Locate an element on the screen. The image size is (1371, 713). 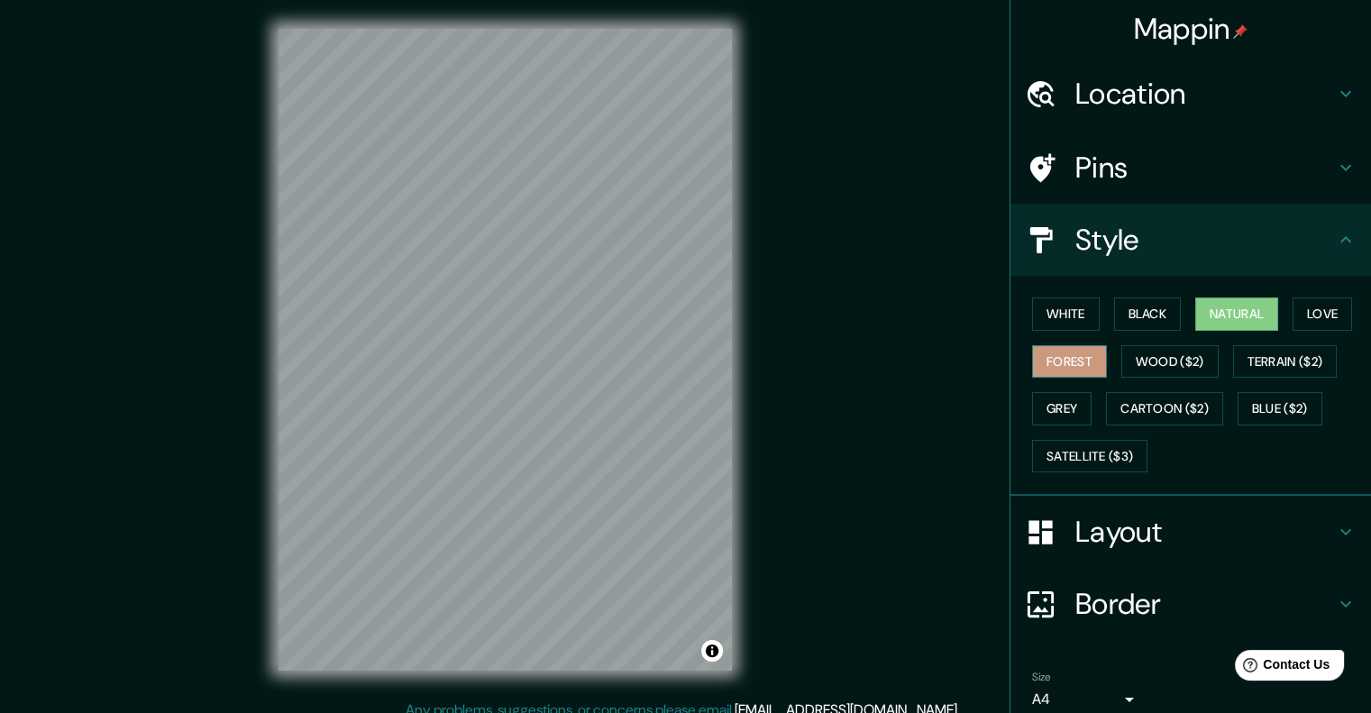
button: Natural is located at coordinates (1236, 314).